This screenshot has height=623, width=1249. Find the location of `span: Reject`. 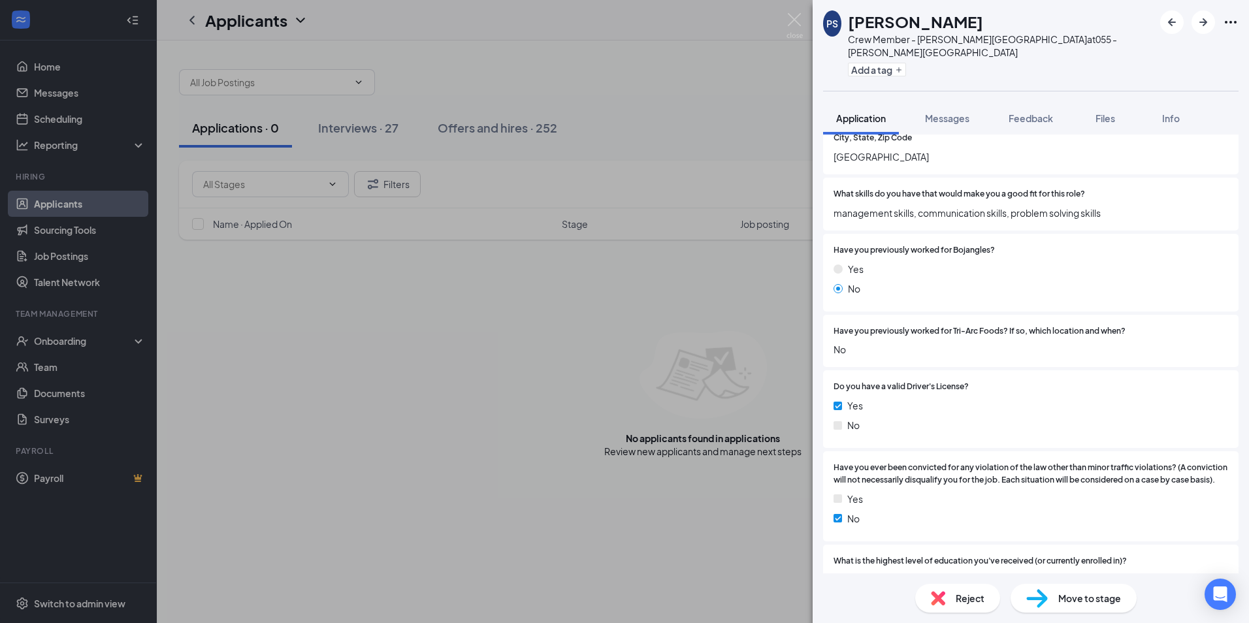

span: Reject is located at coordinates (970, 599).